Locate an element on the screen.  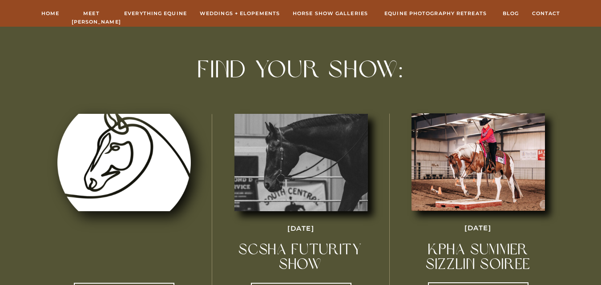
a: Equine Photography Retreats is located at coordinates (436, 13).